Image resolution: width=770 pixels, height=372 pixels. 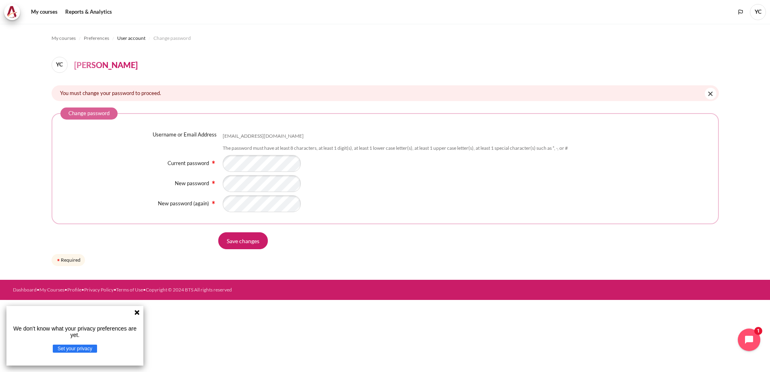 I want to click on label: New password (again), so click(x=183, y=203).